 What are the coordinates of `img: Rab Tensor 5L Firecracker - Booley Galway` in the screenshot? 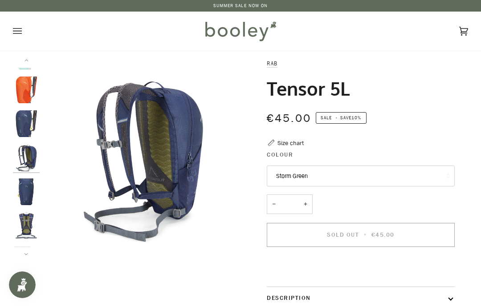 It's located at (26, 90).